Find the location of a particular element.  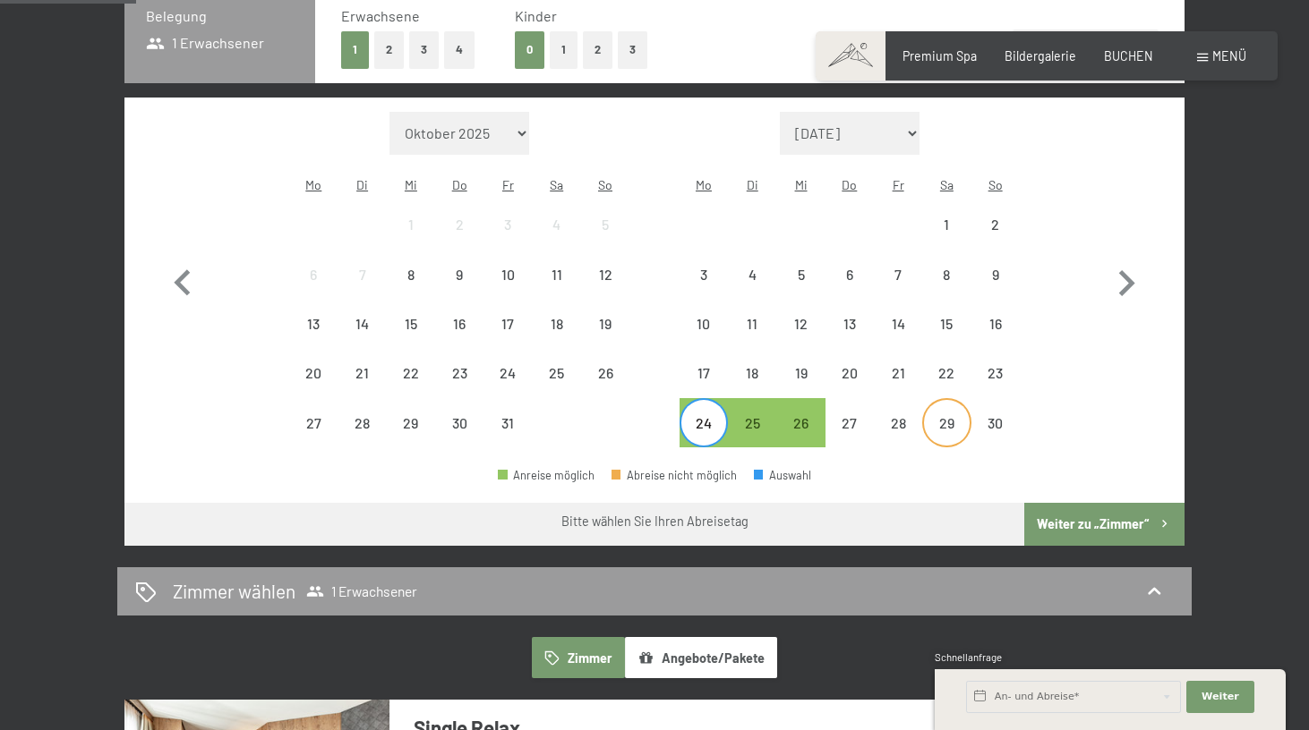

button: Vorheriger Monat is located at coordinates (183, 280).